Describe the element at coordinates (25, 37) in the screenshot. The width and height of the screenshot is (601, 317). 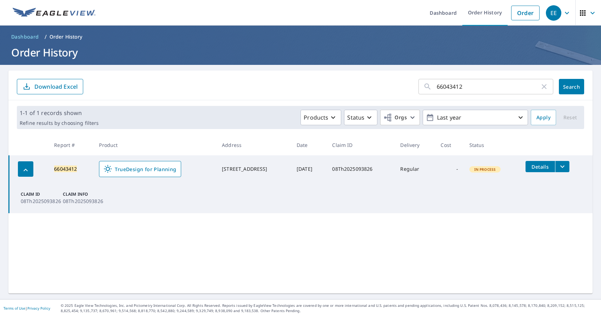
I see `span: Dashboard` at that location.